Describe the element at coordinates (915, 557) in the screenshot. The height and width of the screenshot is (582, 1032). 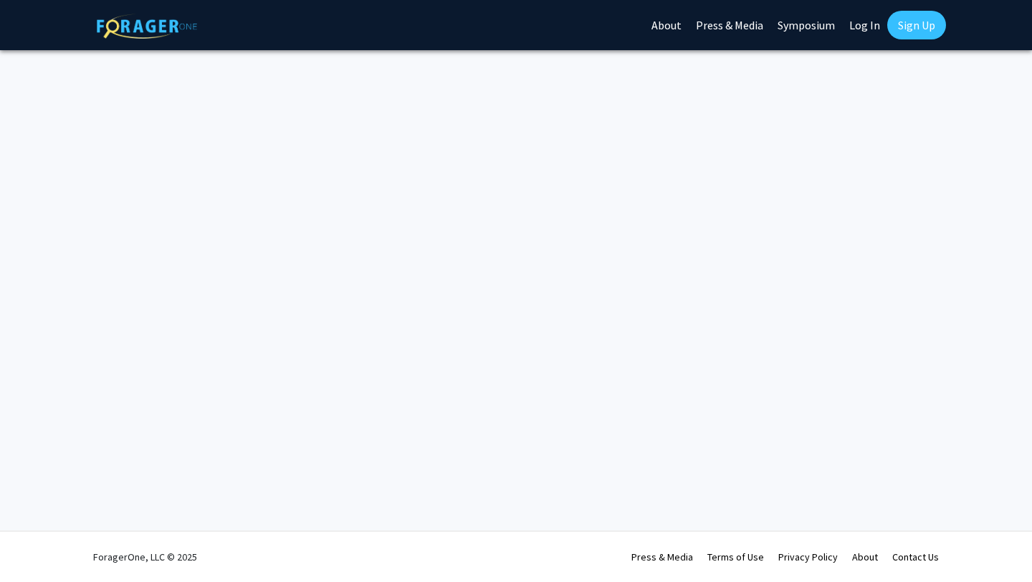
I see `a: Contact Us` at that location.